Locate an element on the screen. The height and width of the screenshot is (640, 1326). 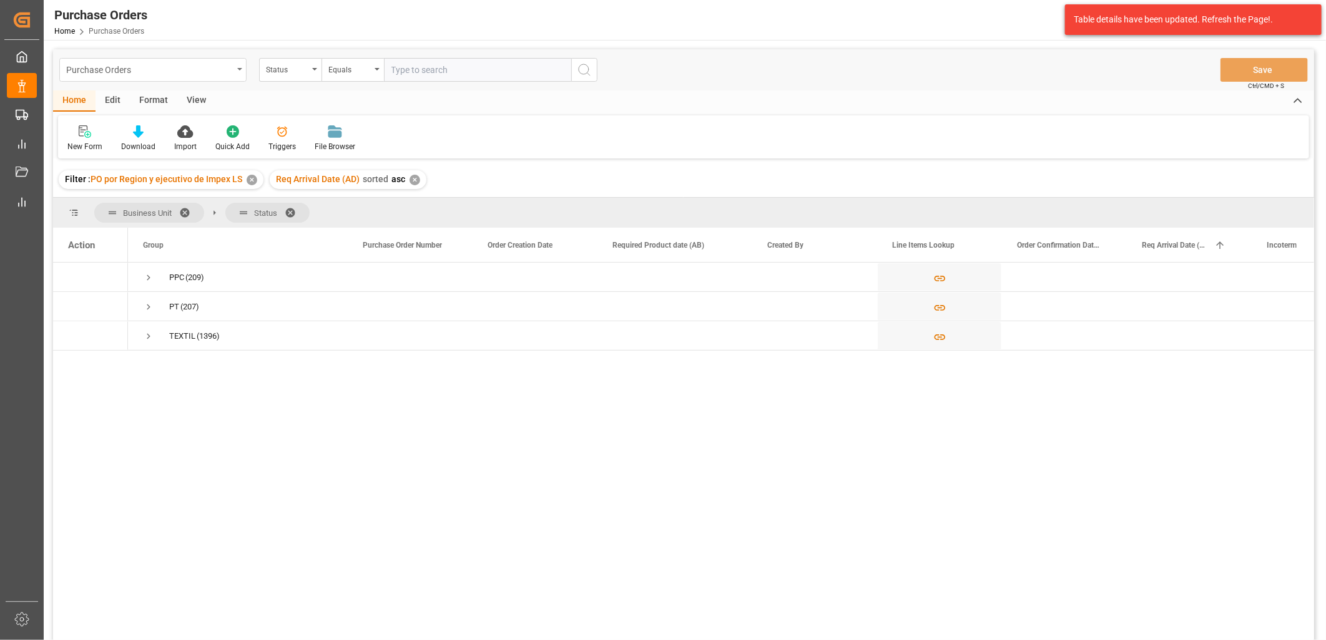
div: Status is located at coordinates (287, 68).